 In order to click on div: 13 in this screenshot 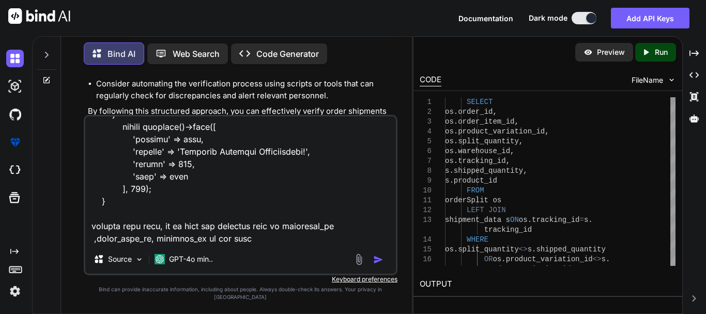, I will do `click(426, 220)`.